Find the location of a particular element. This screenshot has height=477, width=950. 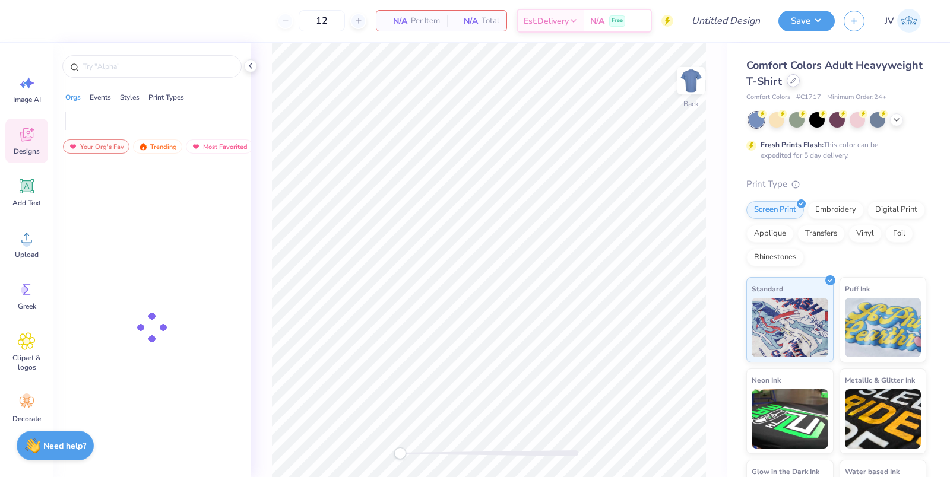

span: Total is located at coordinates (490, 21).